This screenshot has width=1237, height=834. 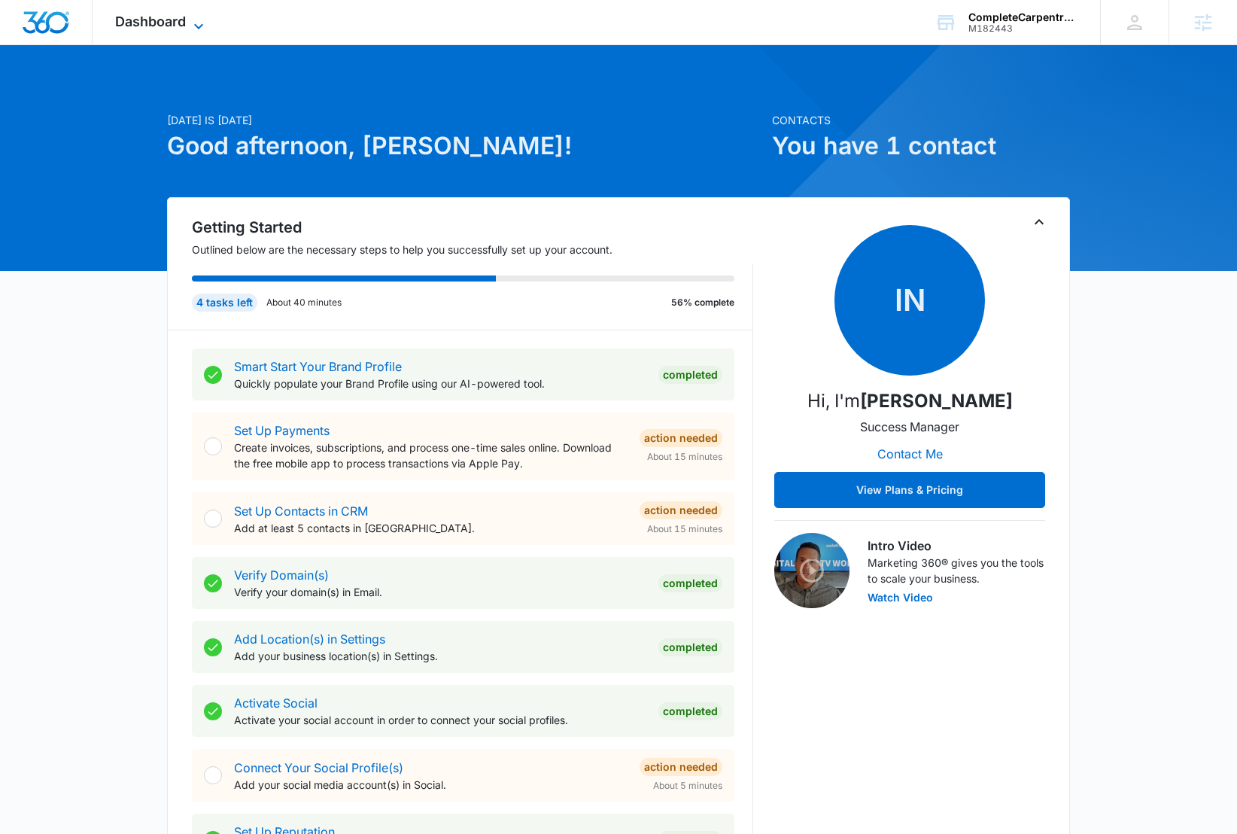 I want to click on button: View Plans & Pricing, so click(x=910, y=490).